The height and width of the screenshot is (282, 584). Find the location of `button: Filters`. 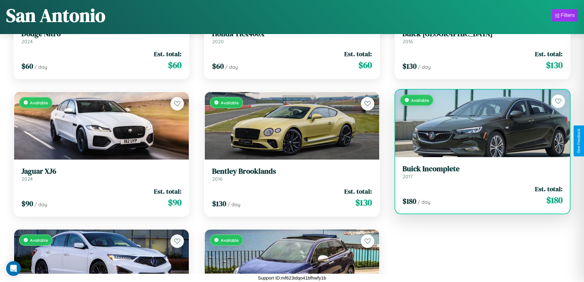

button: Filters is located at coordinates (565, 15).